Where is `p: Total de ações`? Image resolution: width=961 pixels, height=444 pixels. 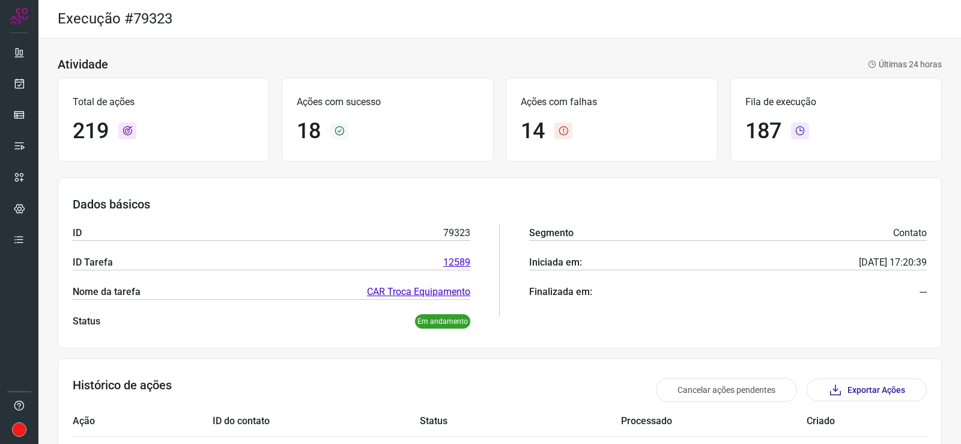
p: Total de ações is located at coordinates (163, 102).